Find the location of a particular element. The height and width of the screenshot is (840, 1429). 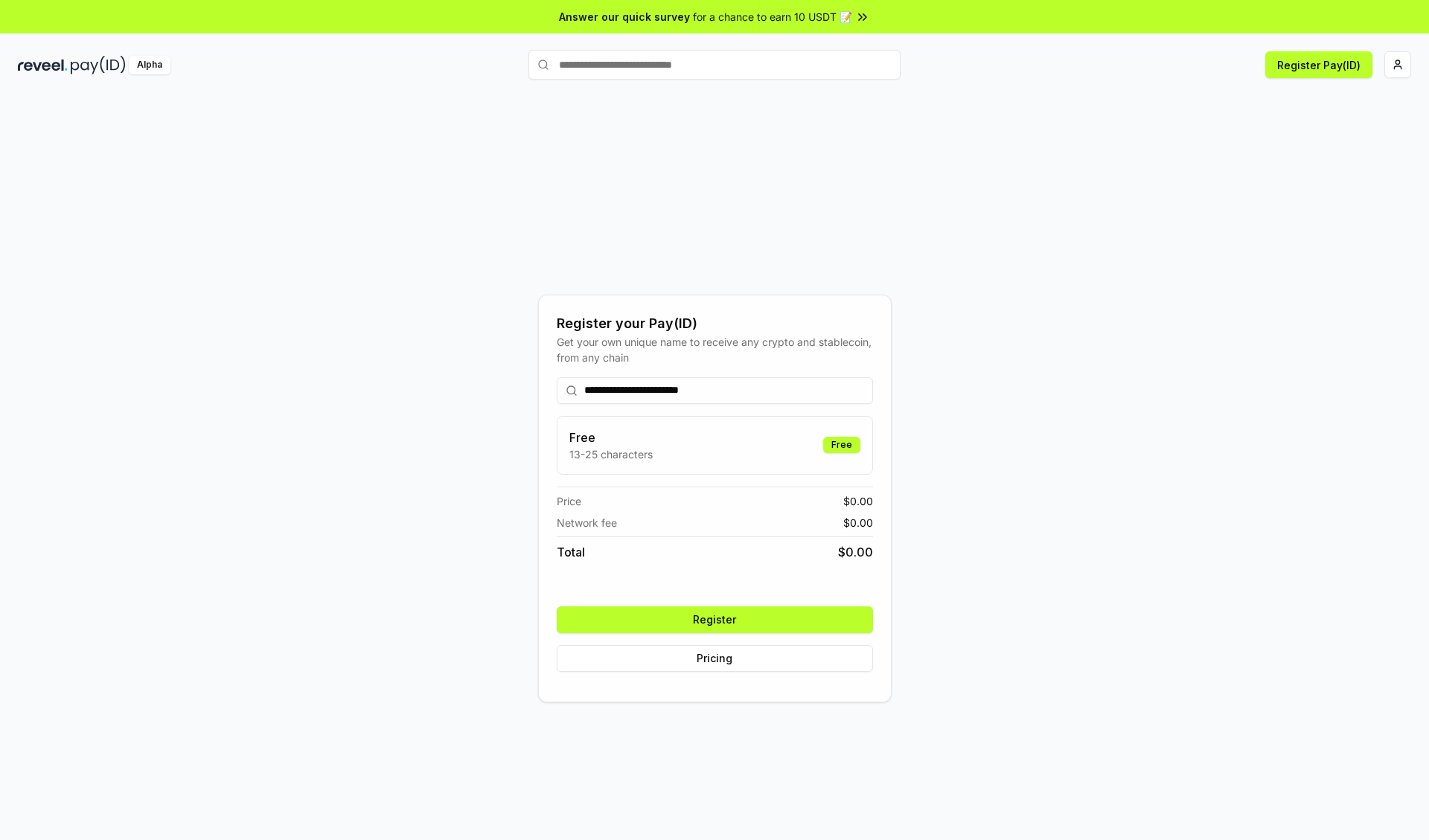

div: Get your own unique name to receive any crypto and stablecoin, from any chain is located at coordinates (715, 350).